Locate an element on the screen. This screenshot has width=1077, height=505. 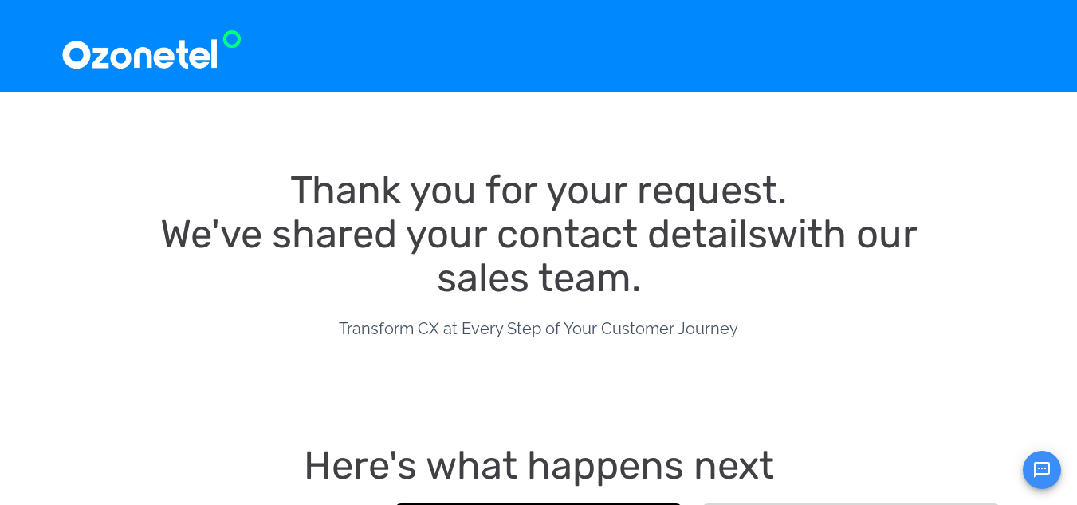
span: We've shared your contact details is located at coordinates (463, 234).